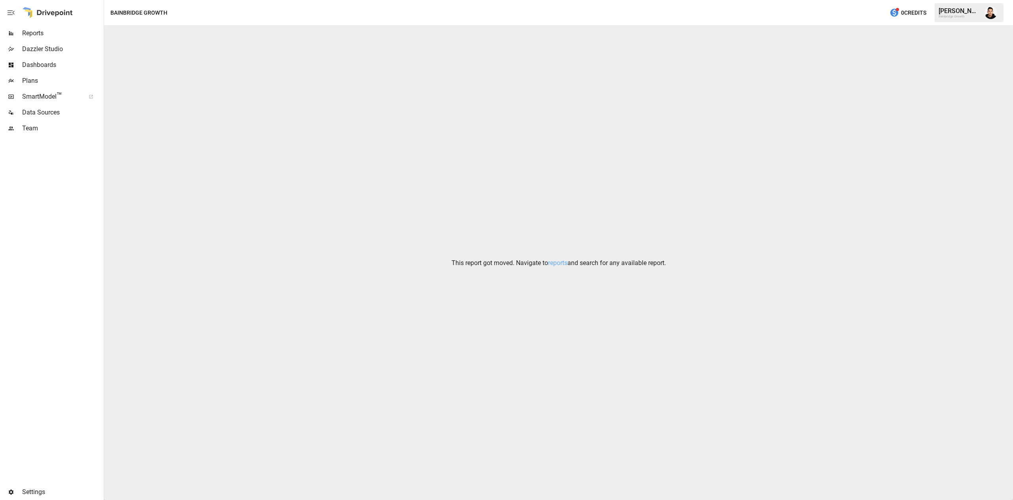 The height and width of the screenshot is (500, 1013). I want to click on span: SmartModel, so click(51, 97).